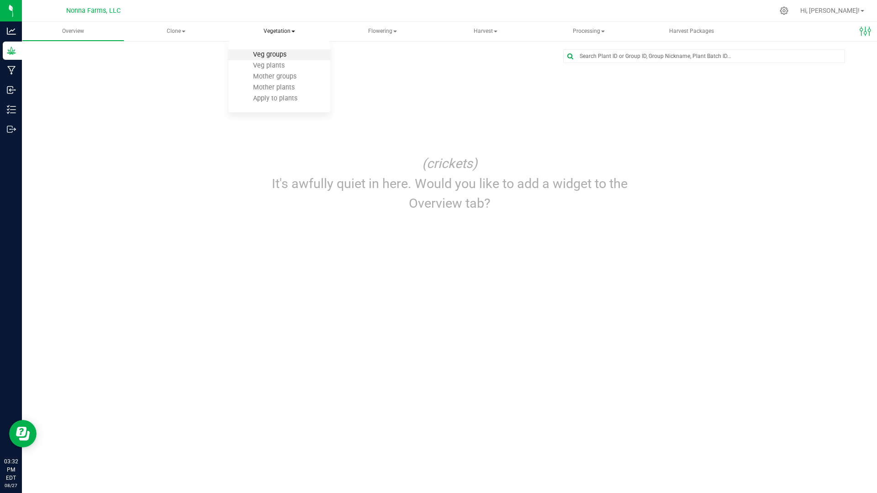 The image size is (877, 493). I want to click on span: Nonna Farms, LLC, so click(93, 11).